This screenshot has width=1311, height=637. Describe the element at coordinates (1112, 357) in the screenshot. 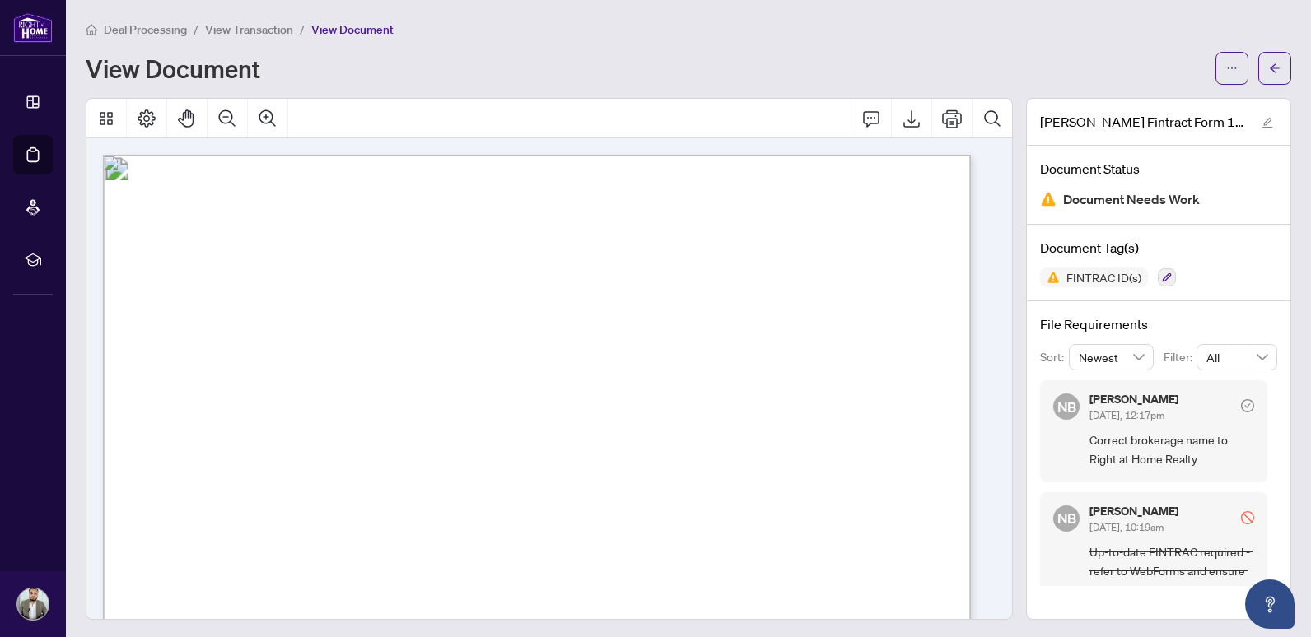

I see `span: Newest` at that location.